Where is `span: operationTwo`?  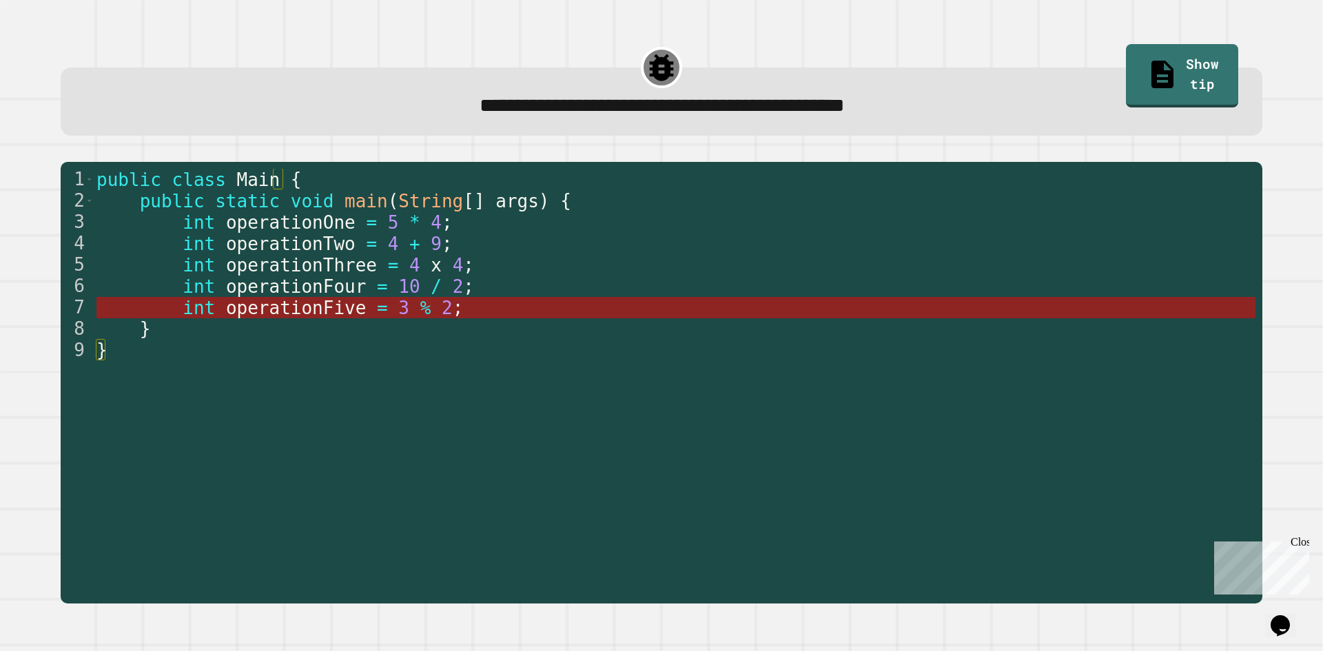 span: operationTwo is located at coordinates (290, 244).